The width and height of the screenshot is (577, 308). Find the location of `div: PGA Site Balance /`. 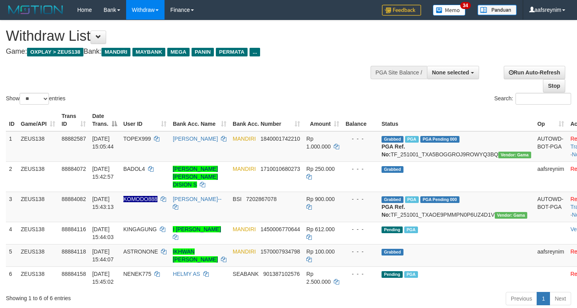

div: PGA Site Balance / is located at coordinates (399, 72).